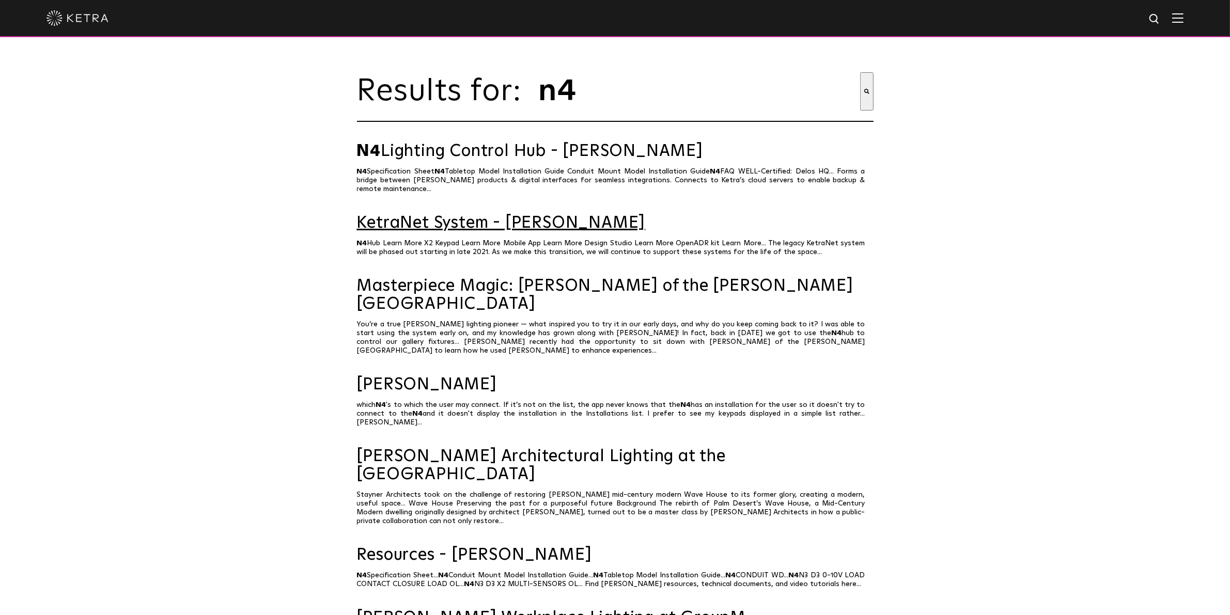  I want to click on img: search icon, so click(1155, 19).